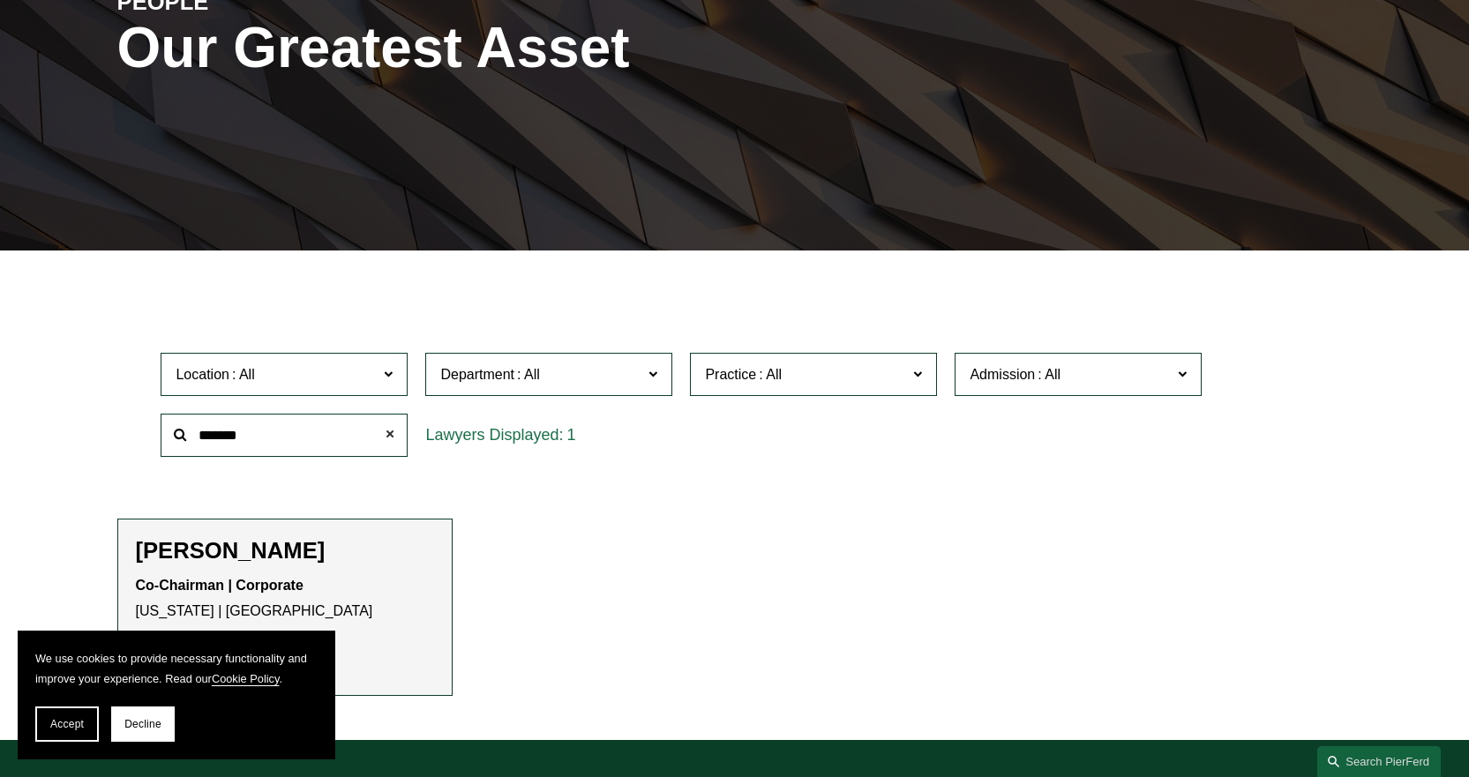  I want to click on span: Practice, so click(730, 374).